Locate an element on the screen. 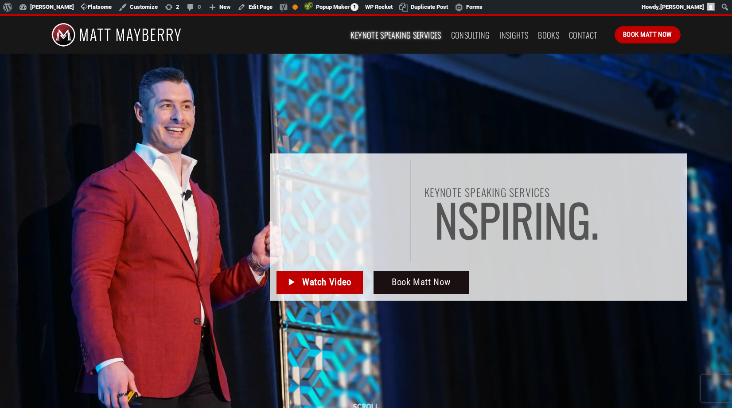  span: 1 is located at coordinates (355, 7).